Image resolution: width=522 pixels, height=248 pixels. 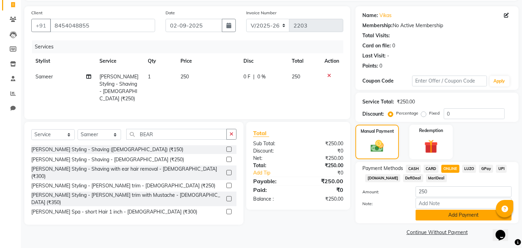 I want to click on label: Client, so click(x=37, y=13).